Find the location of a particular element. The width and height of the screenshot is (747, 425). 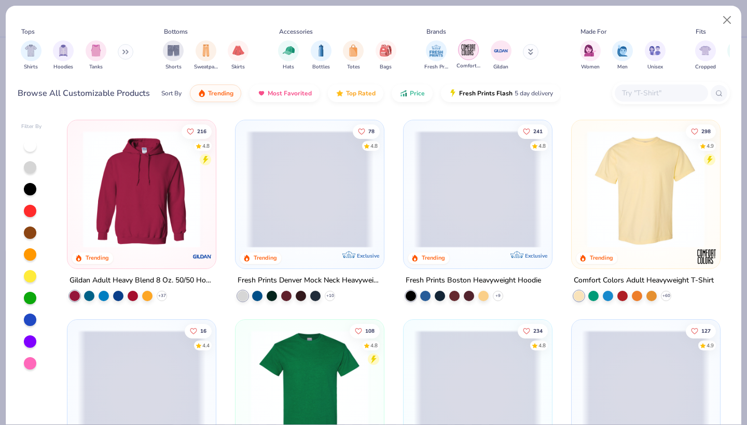

span: 78 is located at coordinates (371, 131).